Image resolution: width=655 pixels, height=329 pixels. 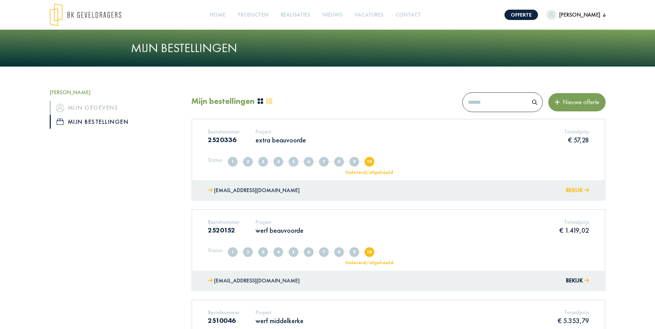 I want to click on a: iconMijn bestellingen, so click(x=115, y=122).